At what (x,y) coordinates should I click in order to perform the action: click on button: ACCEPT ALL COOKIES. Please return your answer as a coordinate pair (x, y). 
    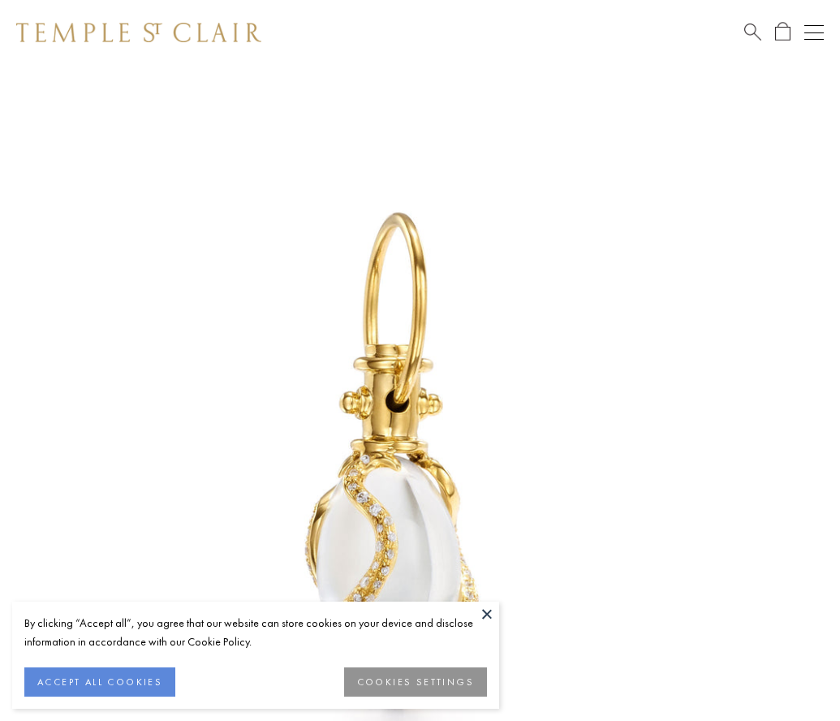
    Looking at the image, I should click on (100, 682).